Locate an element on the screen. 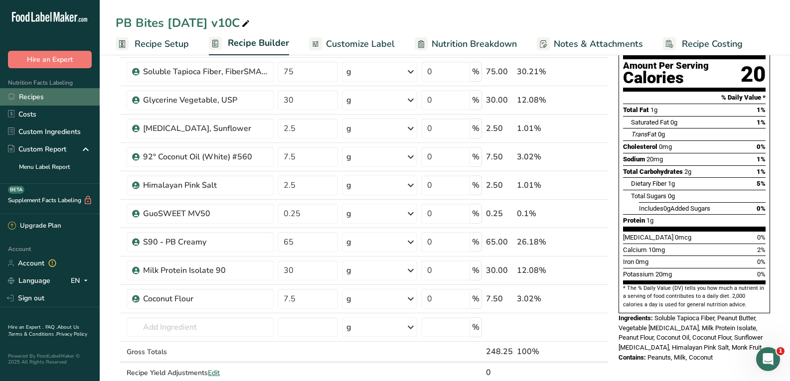  span: Saturated Fat is located at coordinates (650, 122).